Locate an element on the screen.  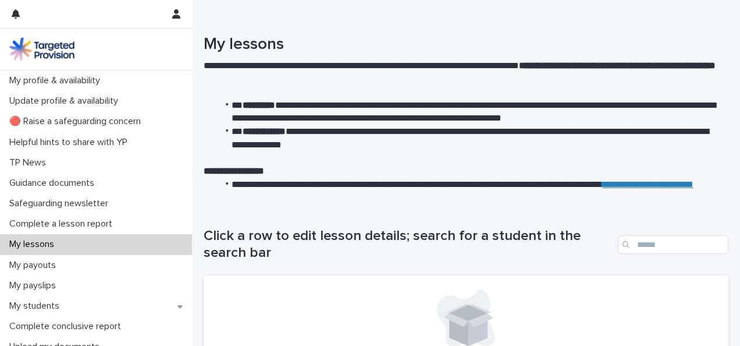
p: Complete conclusive report is located at coordinates (68, 326).